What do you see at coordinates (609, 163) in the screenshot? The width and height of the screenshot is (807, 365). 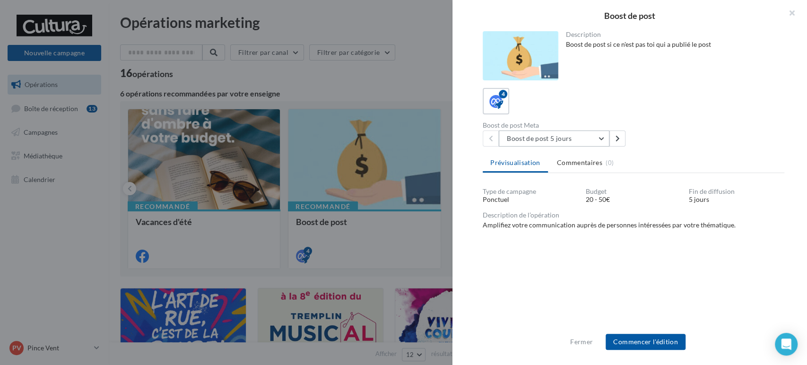 I see `span: (0)` at bounding box center [609, 163].